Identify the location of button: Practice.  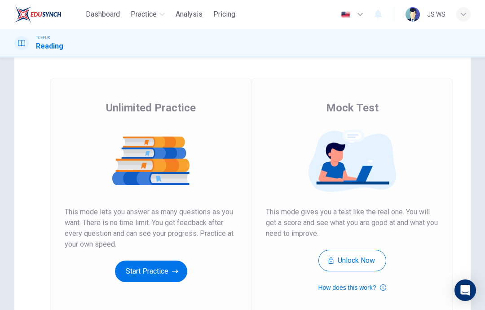
(148, 14).